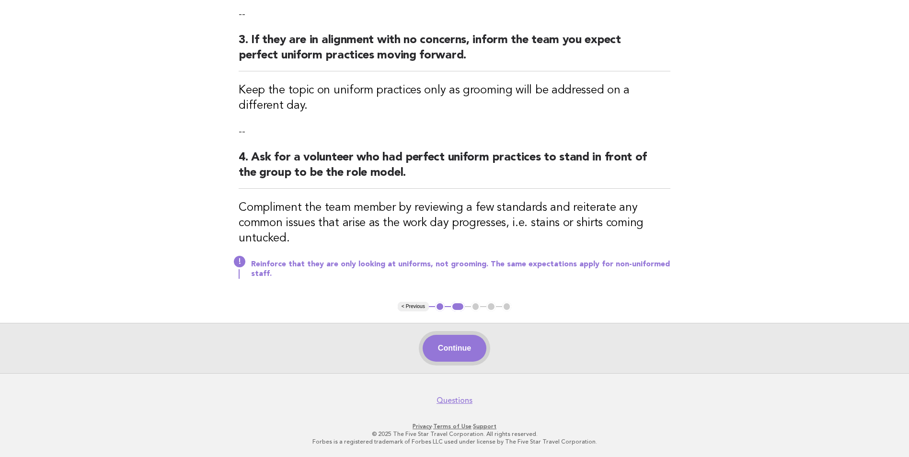  Describe the element at coordinates (452, 427) in the screenshot. I see `a: Terms of Use` at that location.